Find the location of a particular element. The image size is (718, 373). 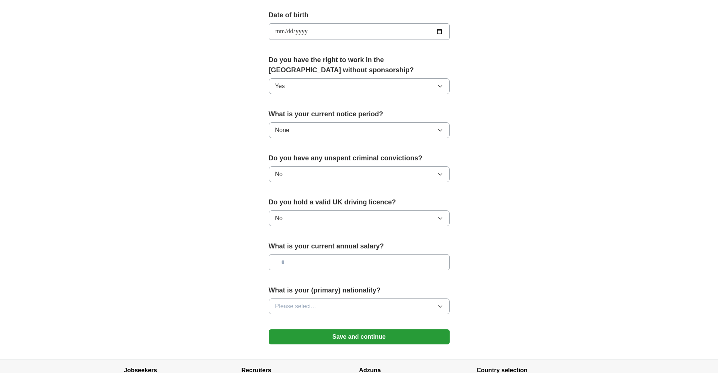

button: Save and continue is located at coordinates (359, 337).